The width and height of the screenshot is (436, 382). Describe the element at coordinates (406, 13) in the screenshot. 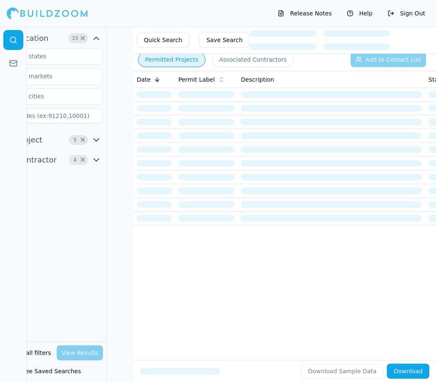

I see `button: Sign Out` at that location.